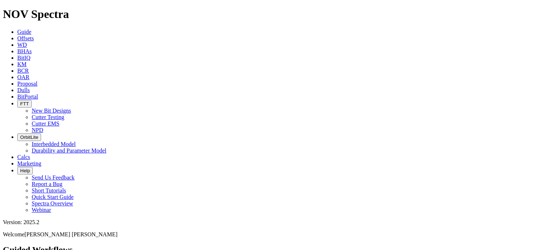 The image size is (553, 250). I want to click on div: Version: 2025.2, so click(277, 223).